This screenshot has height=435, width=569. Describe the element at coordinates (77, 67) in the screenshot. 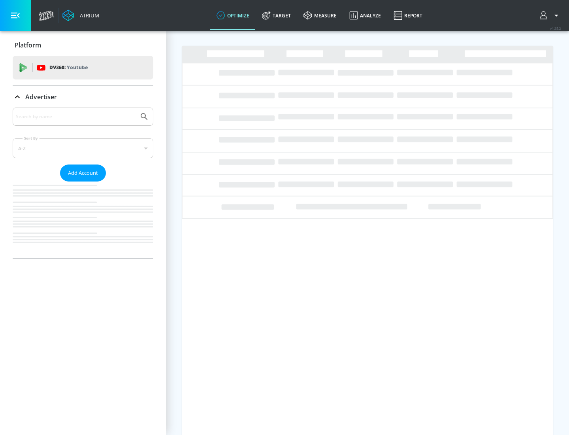

I see `p: Youtube` at that location.